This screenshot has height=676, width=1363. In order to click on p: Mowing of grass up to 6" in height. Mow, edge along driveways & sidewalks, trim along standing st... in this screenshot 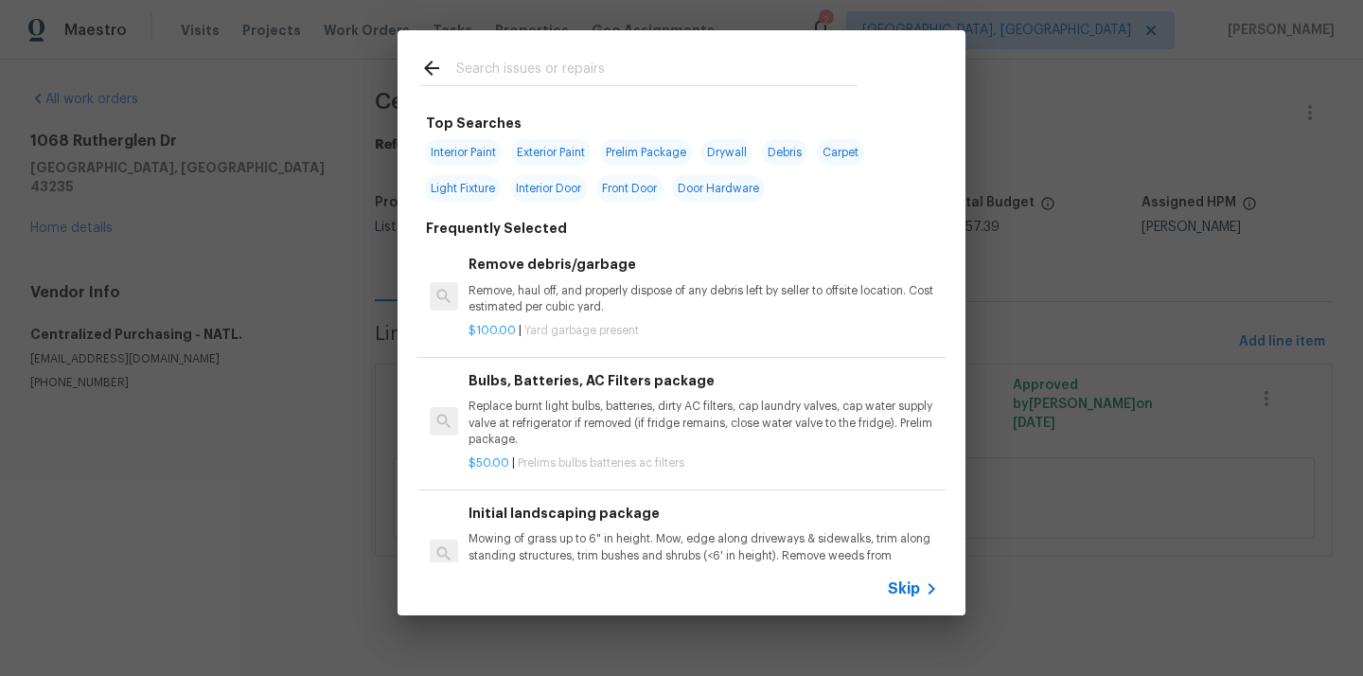, I will do `click(703, 555)`.